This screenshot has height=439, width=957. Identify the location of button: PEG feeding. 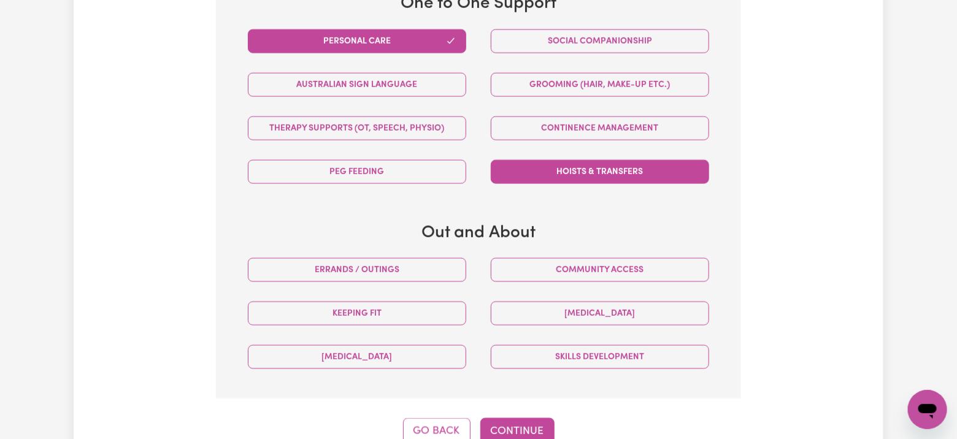
(357, 172).